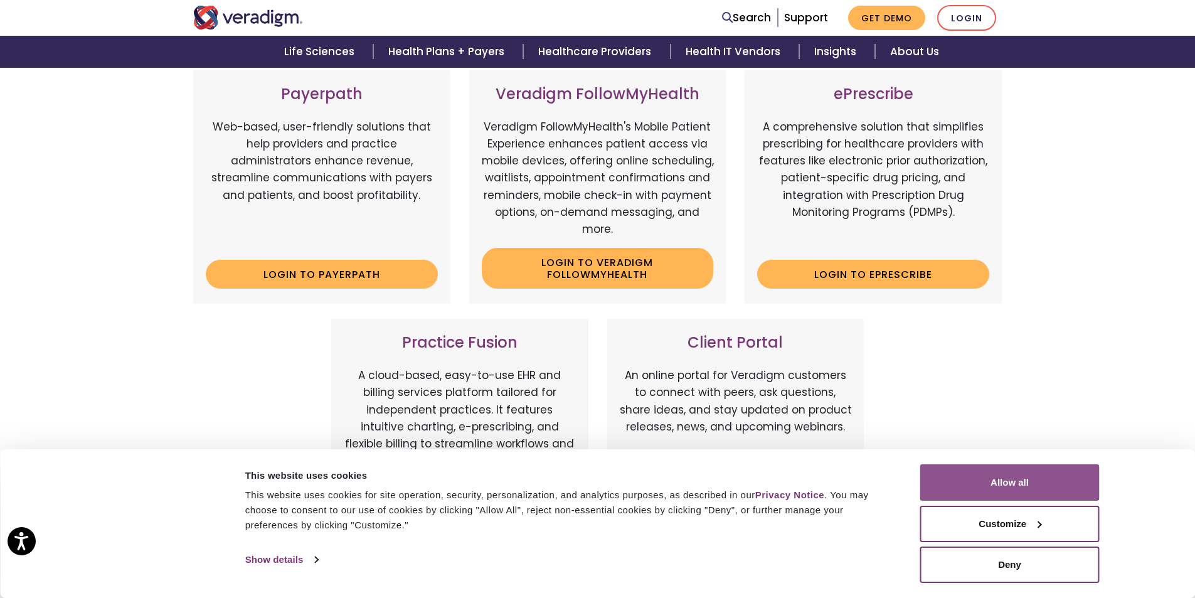  I want to click on a: About Us, so click(914, 51).